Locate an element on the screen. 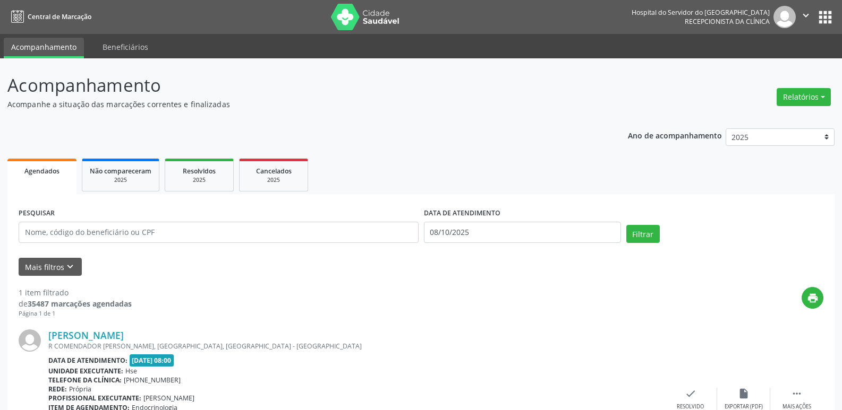 Image resolution: width=842 pixels, height=410 pixels. a: Central de Marcação is located at coordinates (49, 16).